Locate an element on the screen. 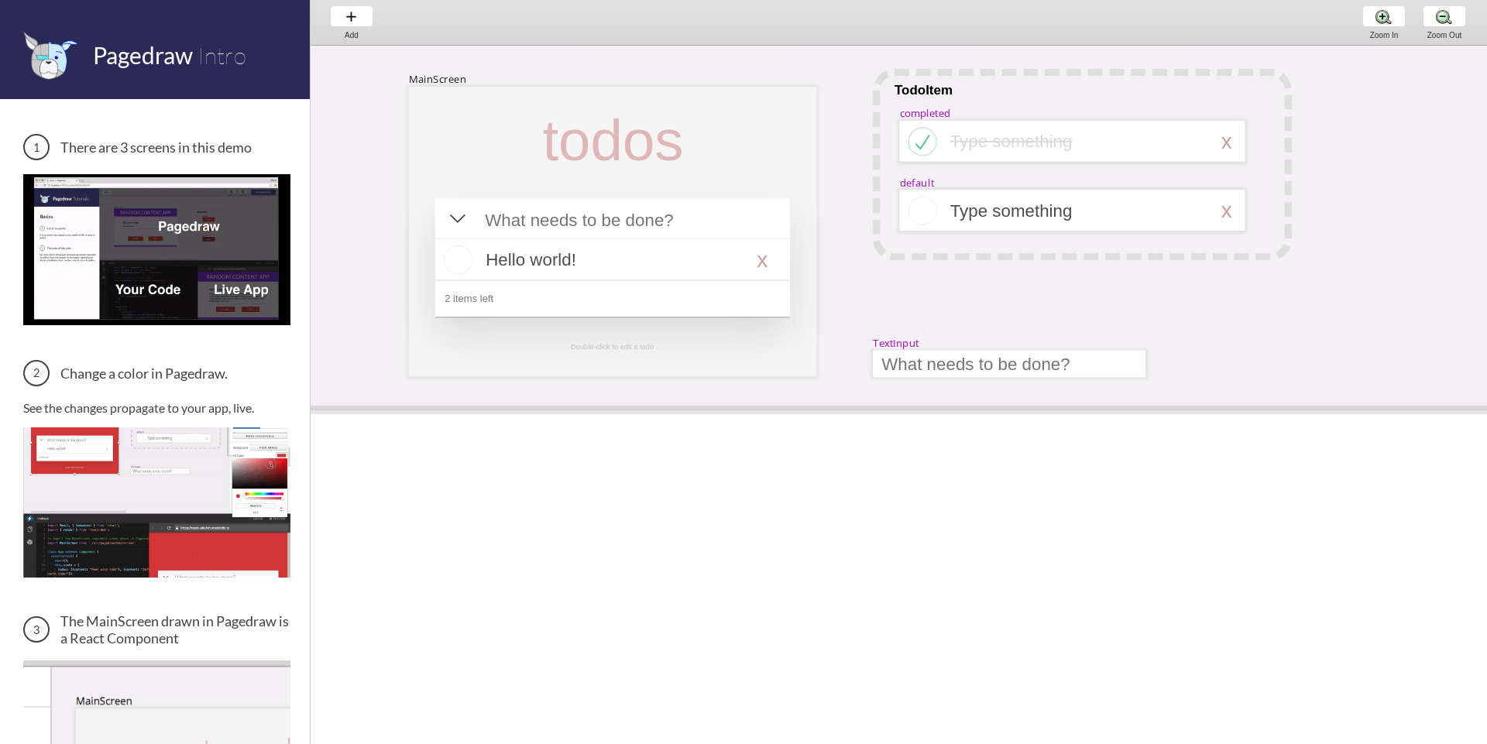 This screenshot has width=1487, height=744. div: Zoom In is located at coordinates (1384, 35).